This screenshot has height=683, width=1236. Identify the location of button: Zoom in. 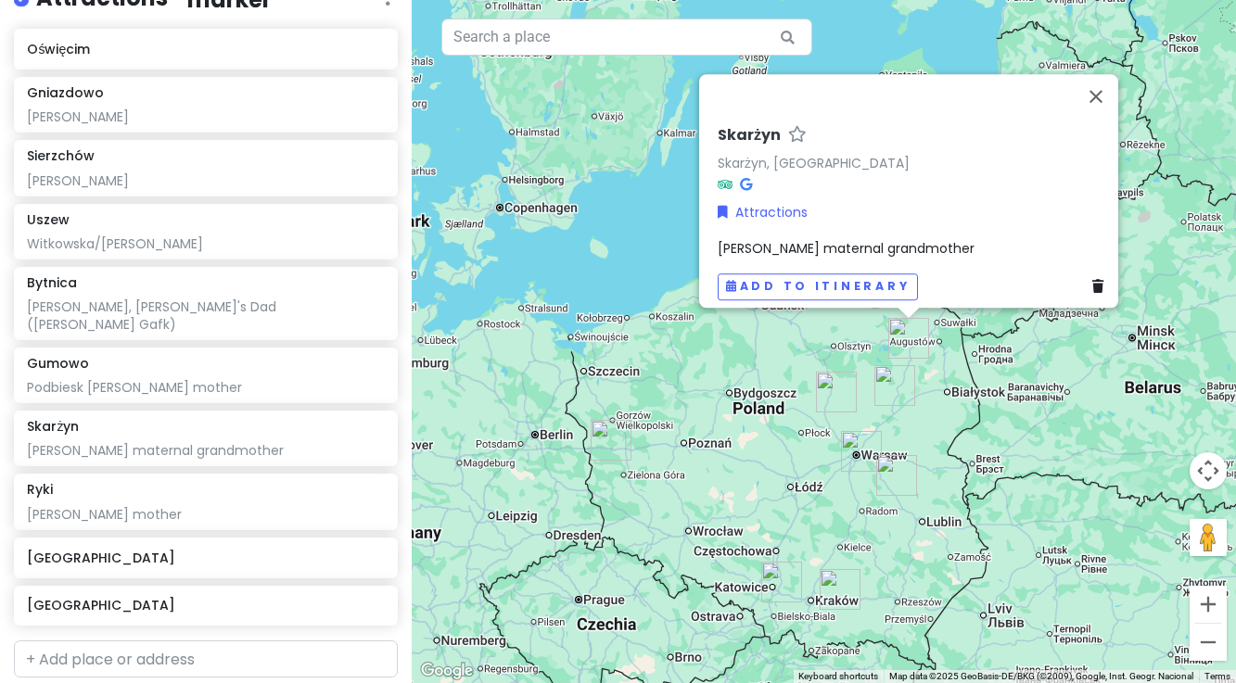
(1208, 604).